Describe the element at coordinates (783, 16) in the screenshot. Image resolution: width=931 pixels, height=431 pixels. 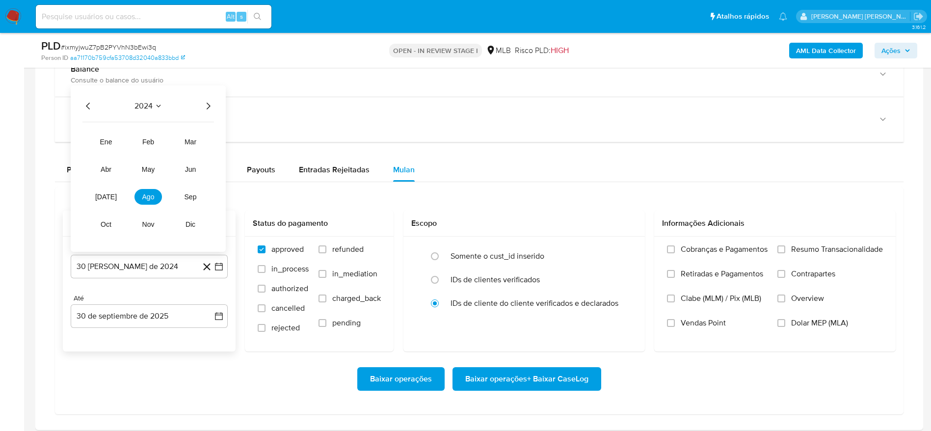
I see `a: Notificações` at that location.